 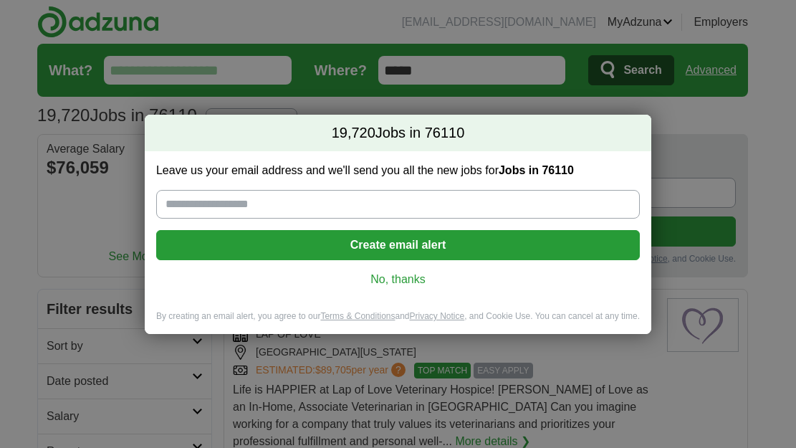 What do you see at coordinates (358, 316) in the screenshot?
I see `a: Terms & Conditions` at bounding box center [358, 316].